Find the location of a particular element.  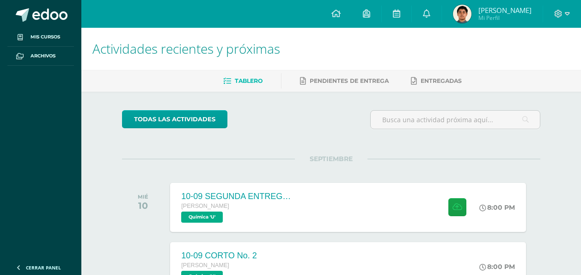

span: Archivos is located at coordinates (43, 56).